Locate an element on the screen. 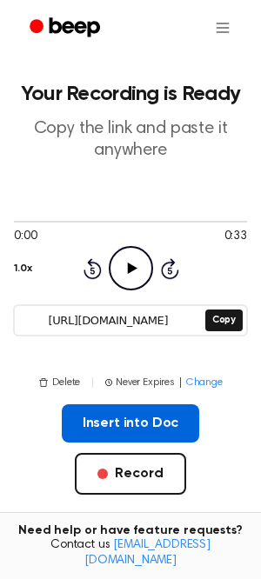  span: Contact us is located at coordinates (130, 553).